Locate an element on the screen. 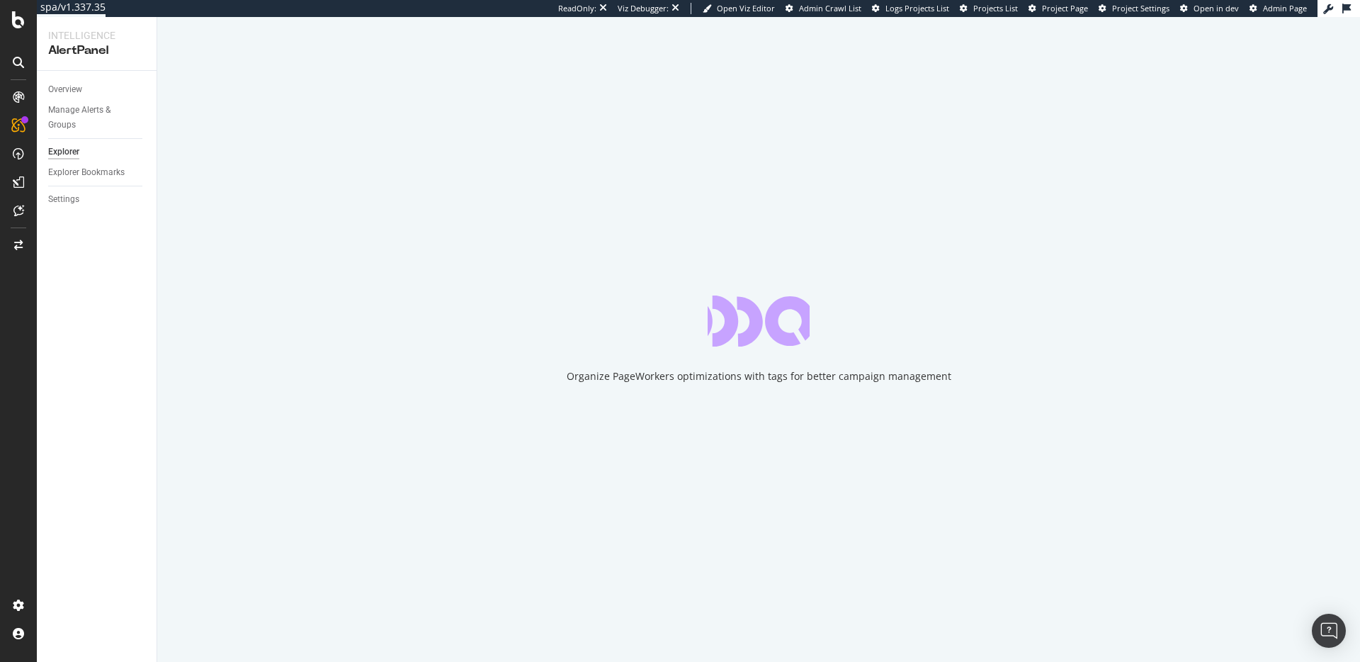  span: Open in dev is located at coordinates (1216, 8).